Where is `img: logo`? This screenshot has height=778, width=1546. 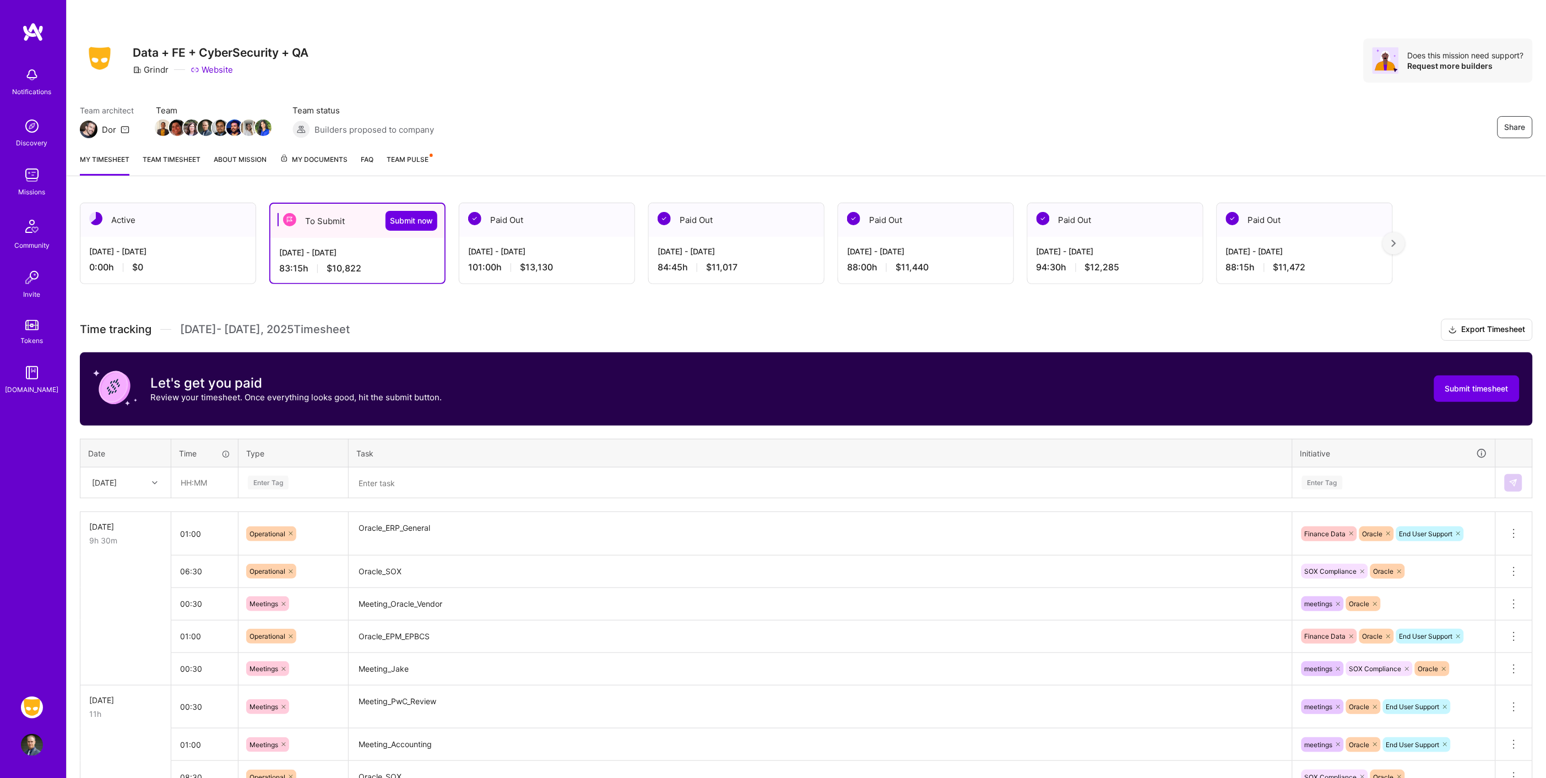 img: logo is located at coordinates (33, 32).